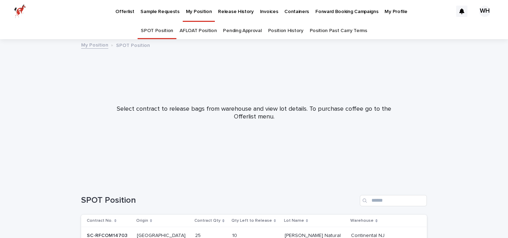  What do you see at coordinates (394, 201) in the screenshot?
I see `div: Search` at bounding box center [394, 201].